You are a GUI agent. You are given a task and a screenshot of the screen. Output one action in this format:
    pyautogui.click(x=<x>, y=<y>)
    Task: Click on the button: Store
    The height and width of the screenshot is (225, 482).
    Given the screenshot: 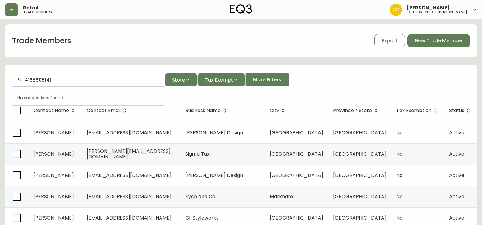 What is the action you would take?
    pyautogui.click(x=181, y=80)
    